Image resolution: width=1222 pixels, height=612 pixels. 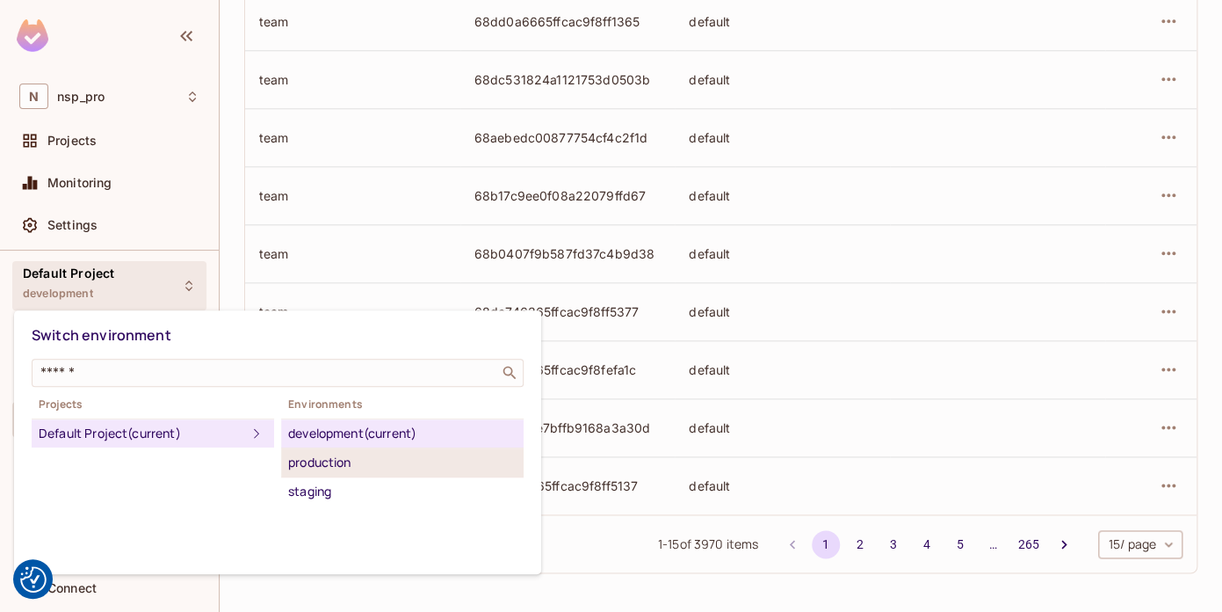 What do you see at coordinates (402, 491) in the screenshot?
I see `div: staging` at bounding box center [402, 491].